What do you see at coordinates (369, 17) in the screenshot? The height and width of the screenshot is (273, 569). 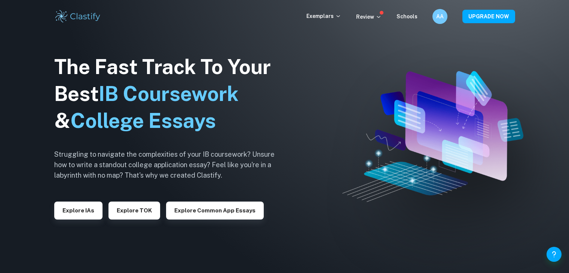 I see `p: Review` at bounding box center [369, 17].